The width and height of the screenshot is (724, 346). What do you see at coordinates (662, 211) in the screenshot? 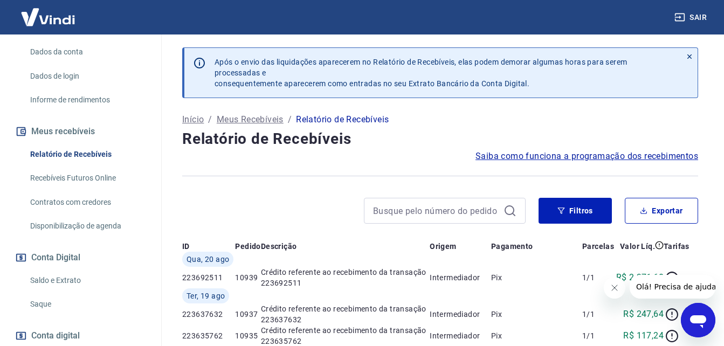
I see `button: Exportar` at bounding box center [662, 211].